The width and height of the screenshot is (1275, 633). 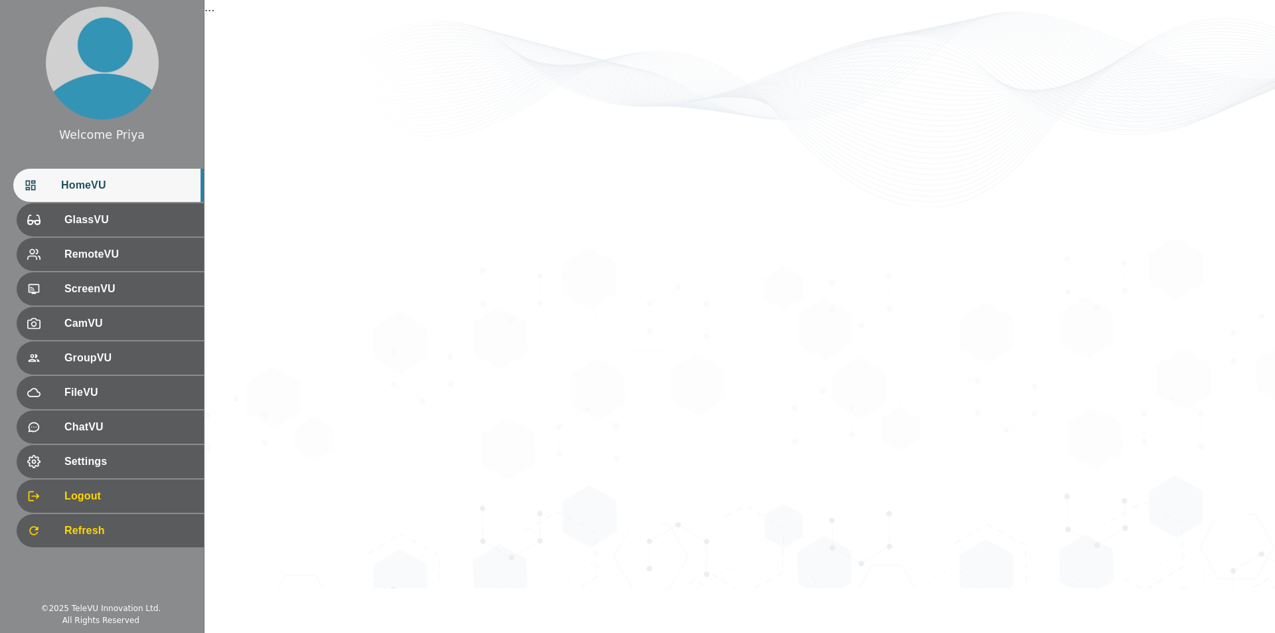 What do you see at coordinates (129, 254) in the screenshot?
I see `span: RemoteVU` at bounding box center [129, 254].